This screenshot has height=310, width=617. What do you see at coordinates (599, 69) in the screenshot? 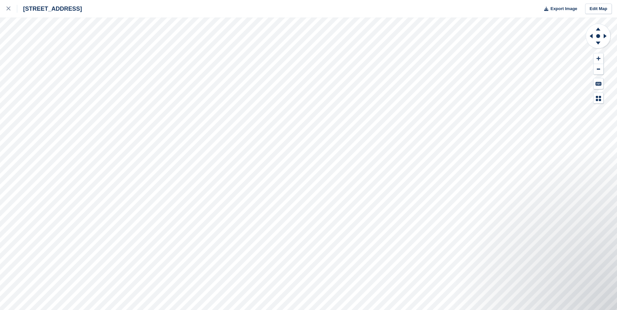
I see `button: Zoom Out` at bounding box center [599, 69].